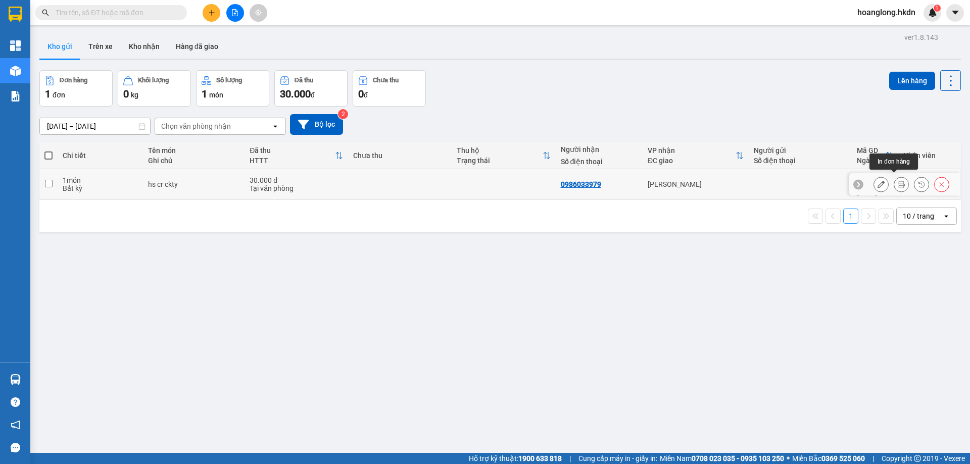 This screenshot has height=464, width=970. What do you see at coordinates (60, 46) in the screenshot?
I see `button: Kho gửi` at bounding box center [60, 46].